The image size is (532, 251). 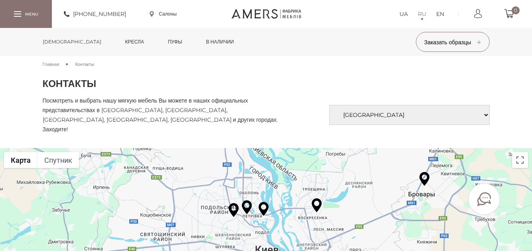 What do you see at coordinates (520, 160) in the screenshot?
I see `button: Включить полноэкранный режим` at bounding box center [520, 160].